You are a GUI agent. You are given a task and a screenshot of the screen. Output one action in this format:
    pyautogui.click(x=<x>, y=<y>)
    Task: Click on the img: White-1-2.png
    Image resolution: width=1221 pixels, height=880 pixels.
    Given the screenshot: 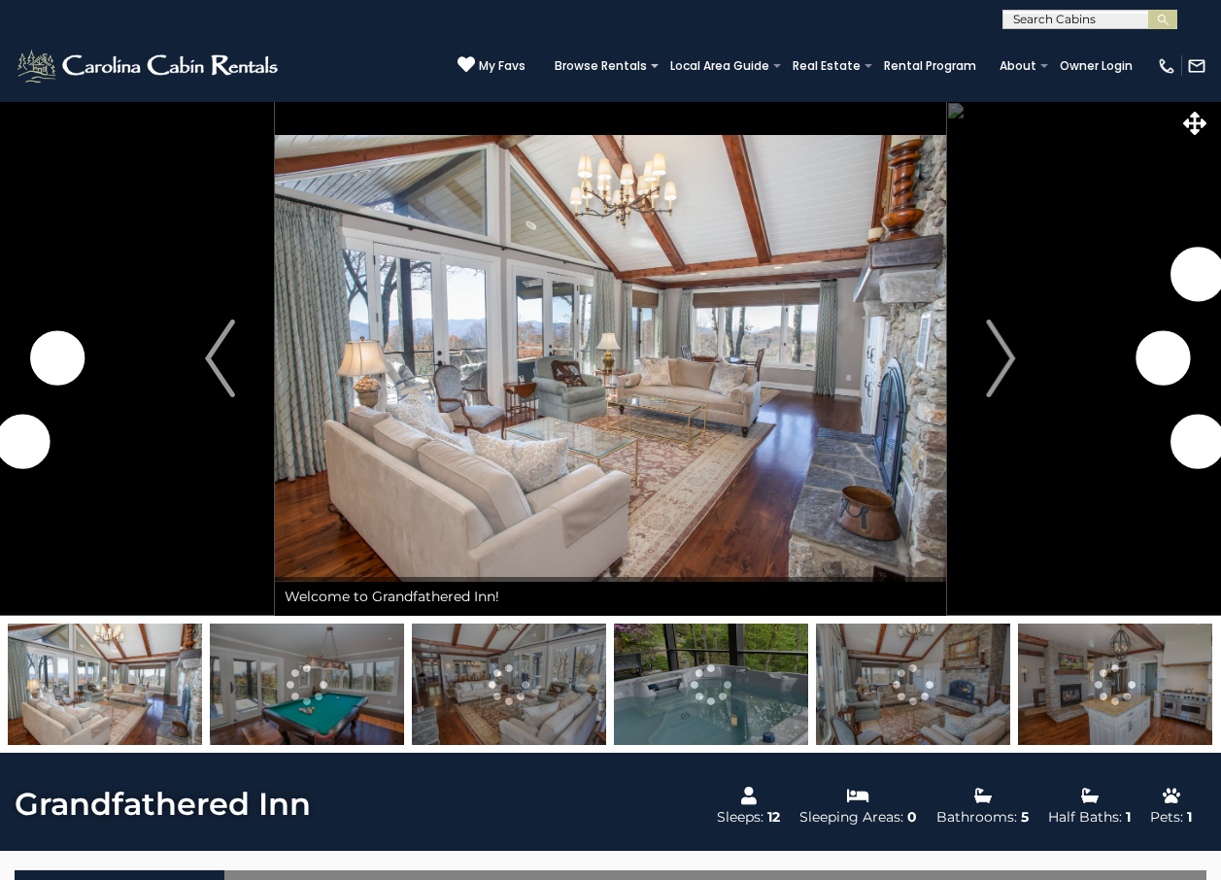 What is the action you would take?
    pyautogui.click(x=149, y=66)
    